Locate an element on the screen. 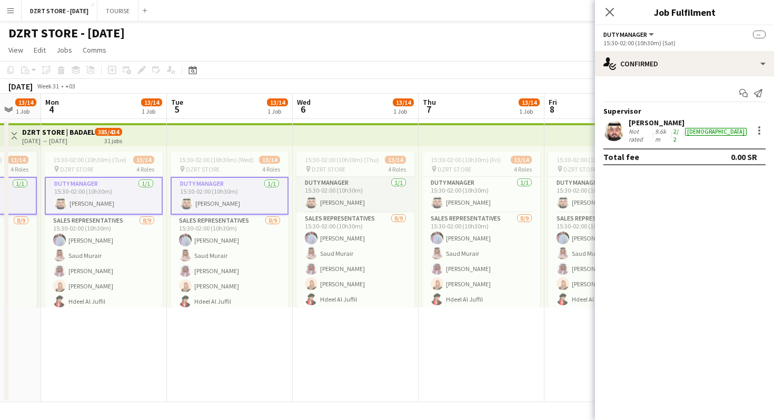 This screenshot has width=774, height=420. span: Thu is located at coordinates (429, 102).